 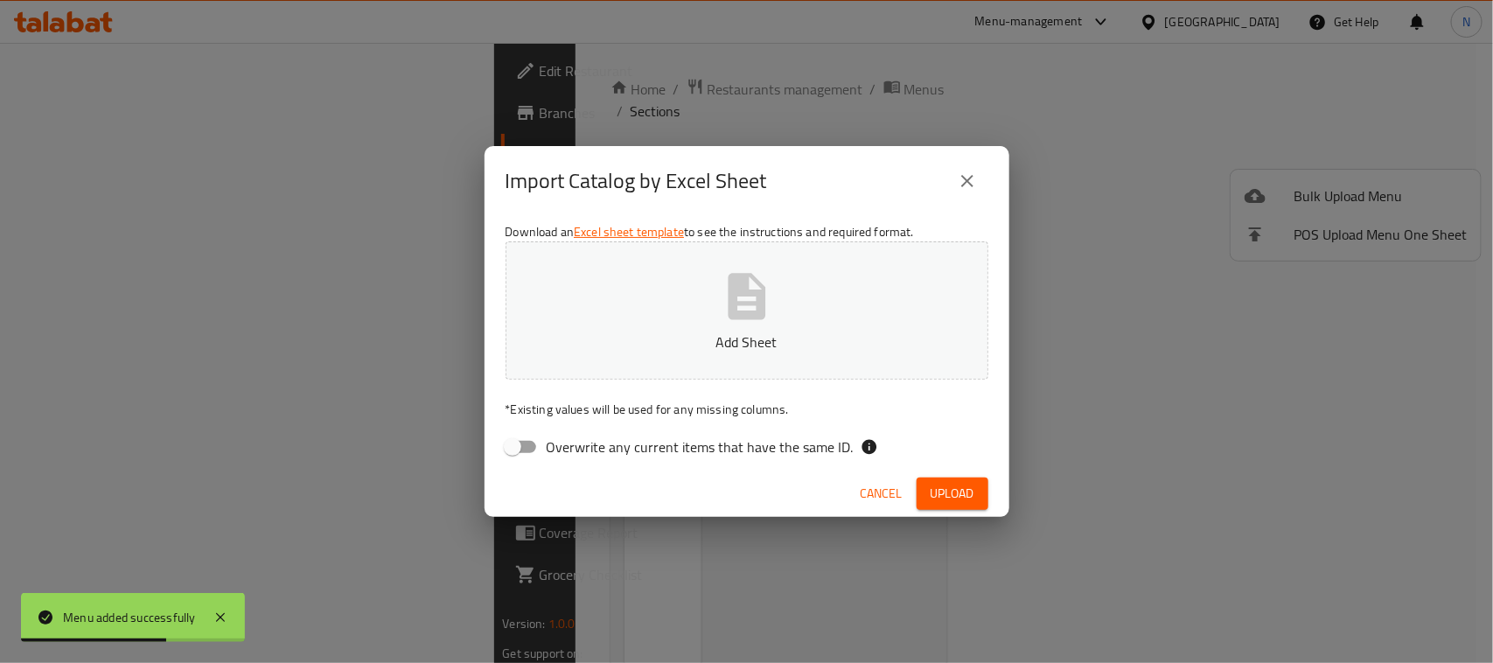 I want to click on p: Existing values will be used for any missing columns., so click(x=747, y=409).